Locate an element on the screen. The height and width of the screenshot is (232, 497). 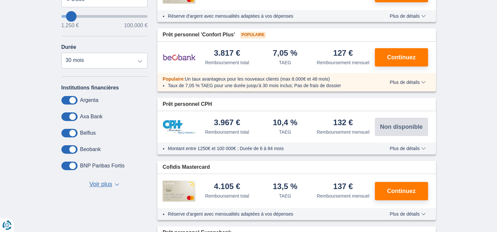
label: BNP Paribas Fortis is located at coordinates (102, 166).